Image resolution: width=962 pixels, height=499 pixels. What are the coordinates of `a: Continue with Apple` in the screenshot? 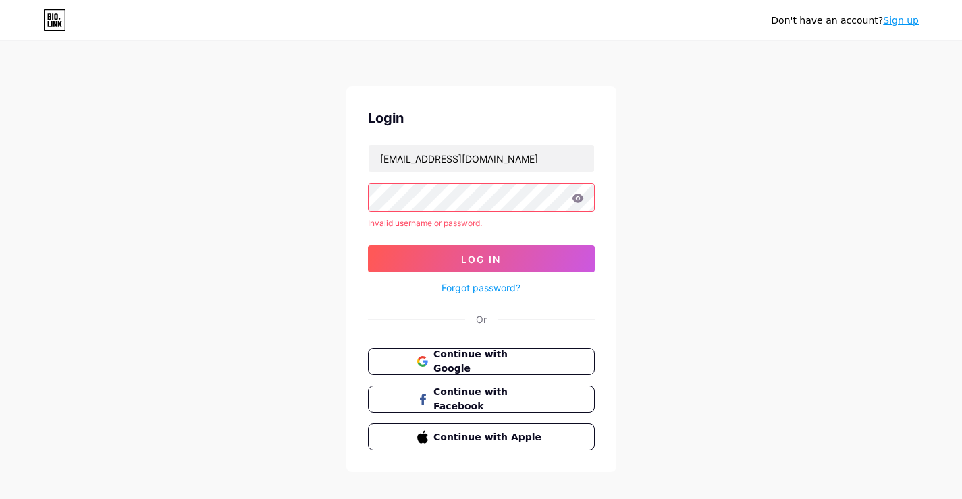 It's located at (481, 437).